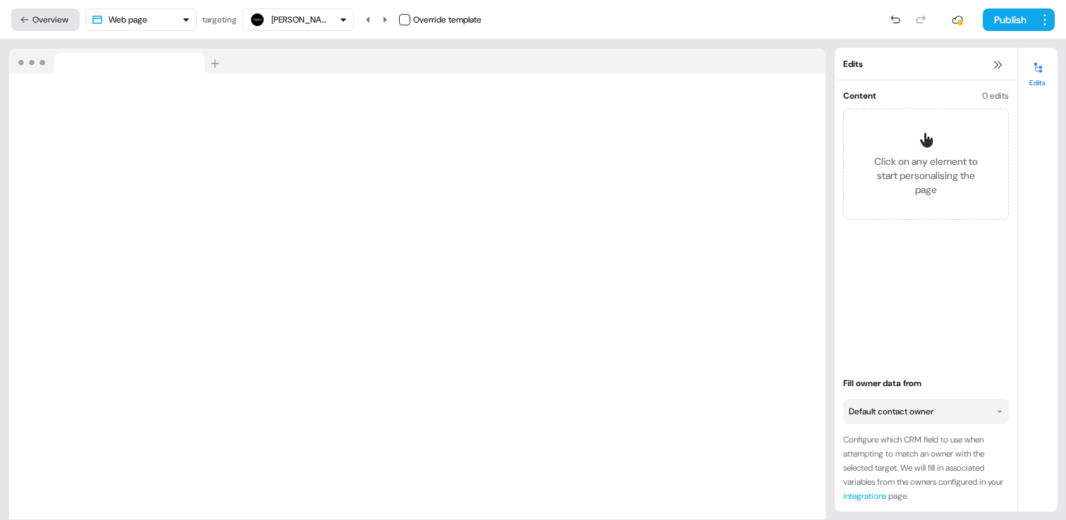 This screenshot has height=520, width=1066. What do you see at coordinates (865, 496) in the screenshot?
I see `a: integrations` at bounding box center [865, 496].